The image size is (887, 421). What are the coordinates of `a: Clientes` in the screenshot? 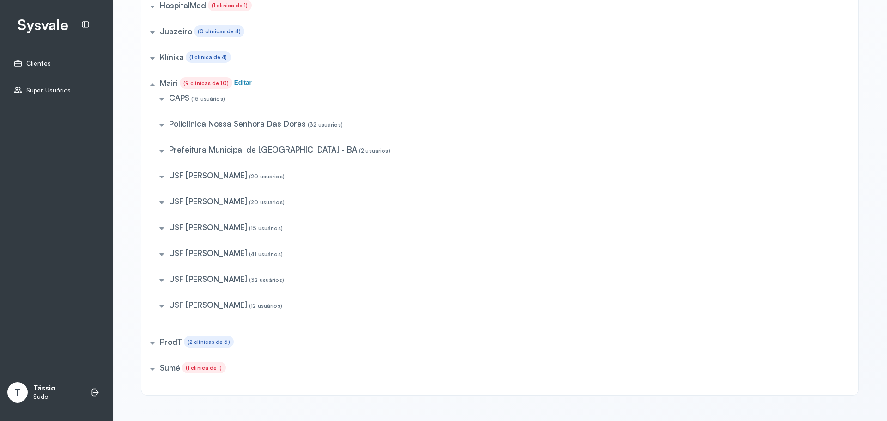 It's located at (56, 63).